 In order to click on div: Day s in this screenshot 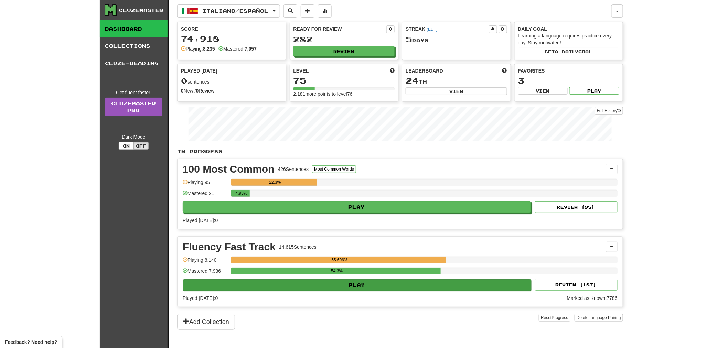, I will do `click(456, 40)`.